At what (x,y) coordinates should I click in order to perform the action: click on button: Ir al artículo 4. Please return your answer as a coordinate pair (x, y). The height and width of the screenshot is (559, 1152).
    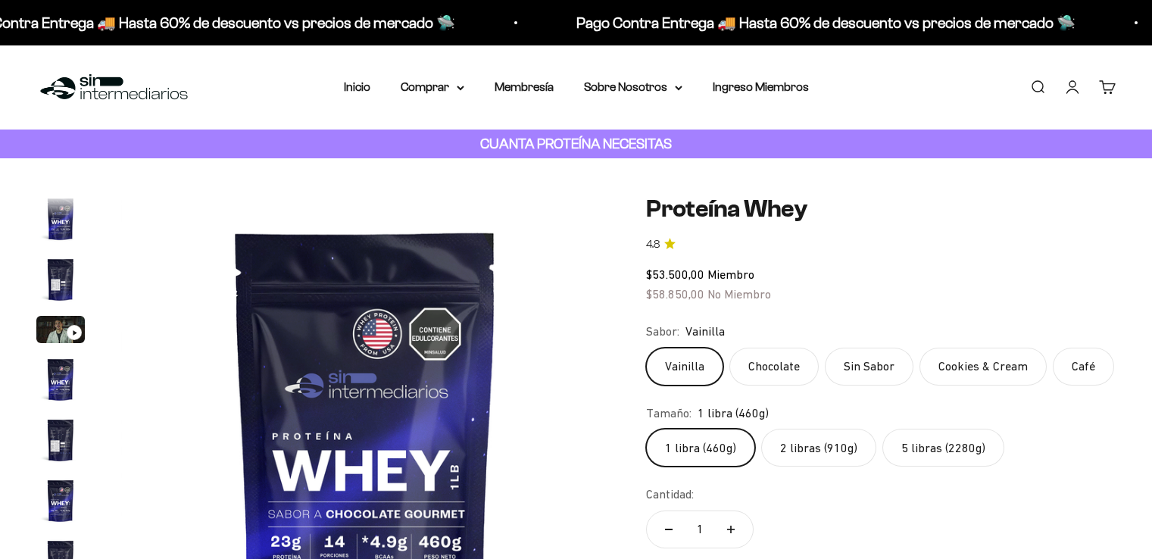
    Looking at the image, I should click on (61, 382).